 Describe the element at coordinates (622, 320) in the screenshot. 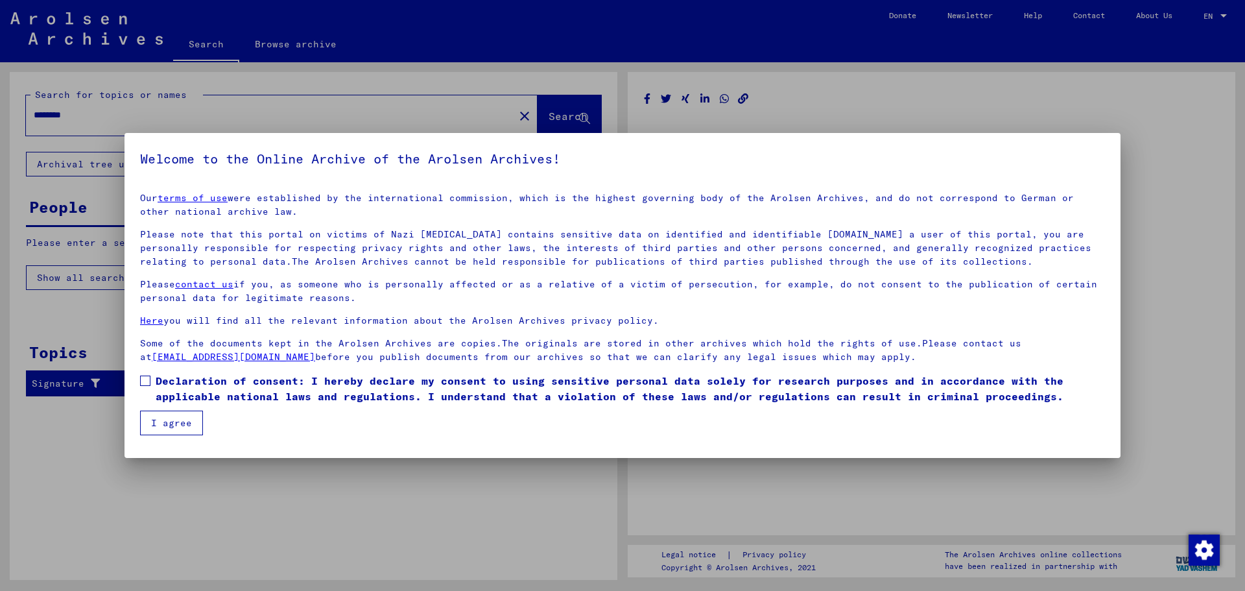

I see `p: you will find all the relevant information about the Arolsen Archives privacy policy.` at that location.